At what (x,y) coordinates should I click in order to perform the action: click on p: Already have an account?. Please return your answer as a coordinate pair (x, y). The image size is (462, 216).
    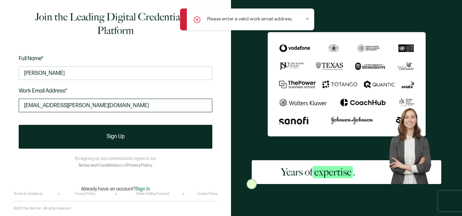
    Looking at the image, I should click on (116, 189).